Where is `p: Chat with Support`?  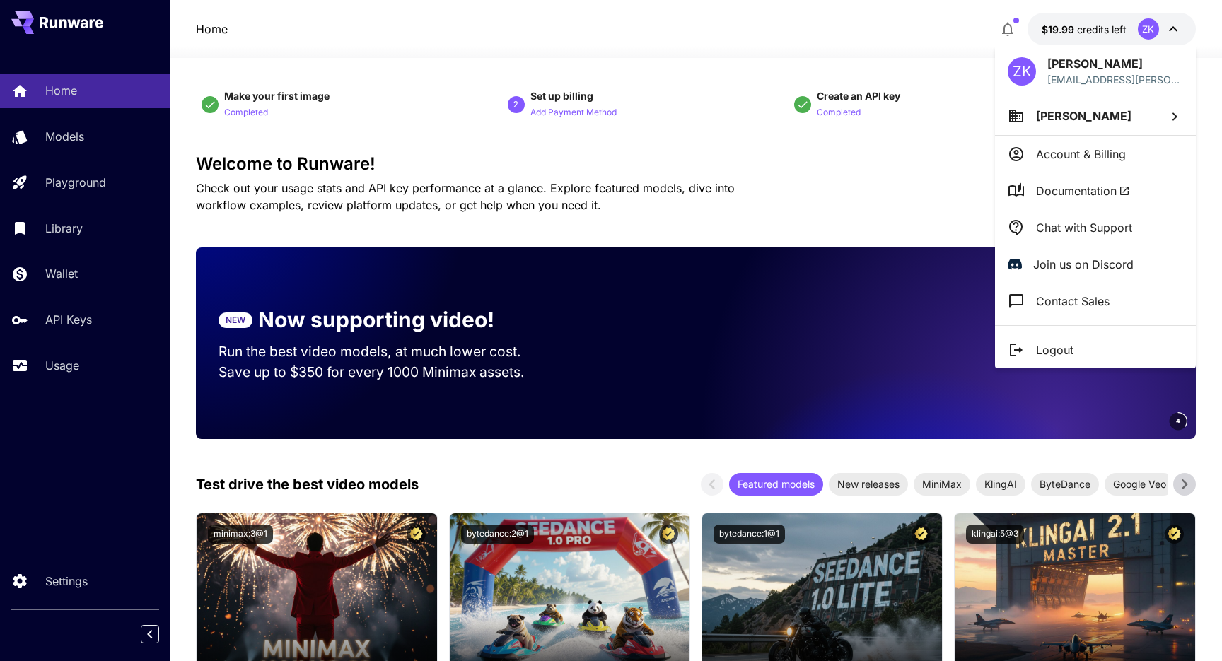
p: Chat with Support is located at coordinates (1084, 228).